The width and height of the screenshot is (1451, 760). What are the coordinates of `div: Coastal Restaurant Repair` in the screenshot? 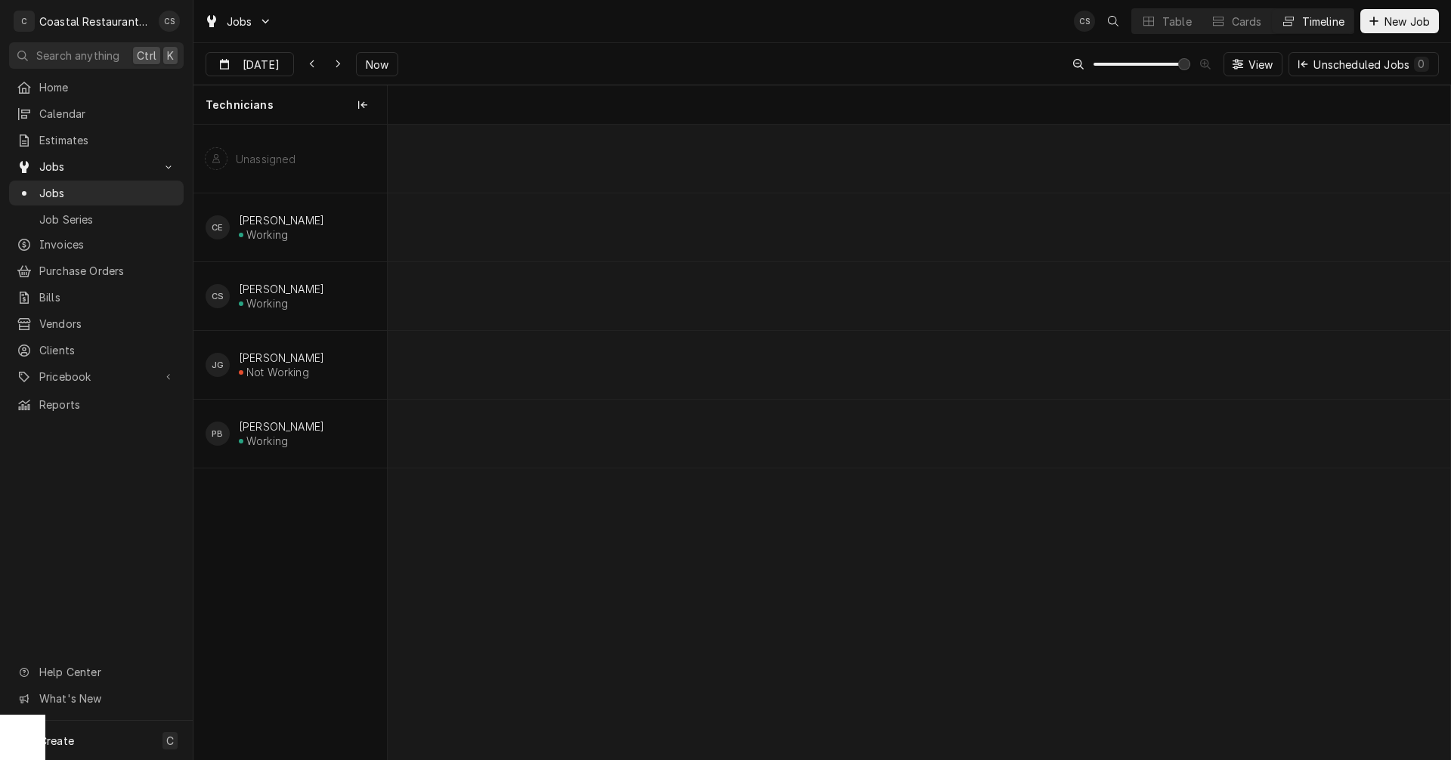 It's located at (94, 21).